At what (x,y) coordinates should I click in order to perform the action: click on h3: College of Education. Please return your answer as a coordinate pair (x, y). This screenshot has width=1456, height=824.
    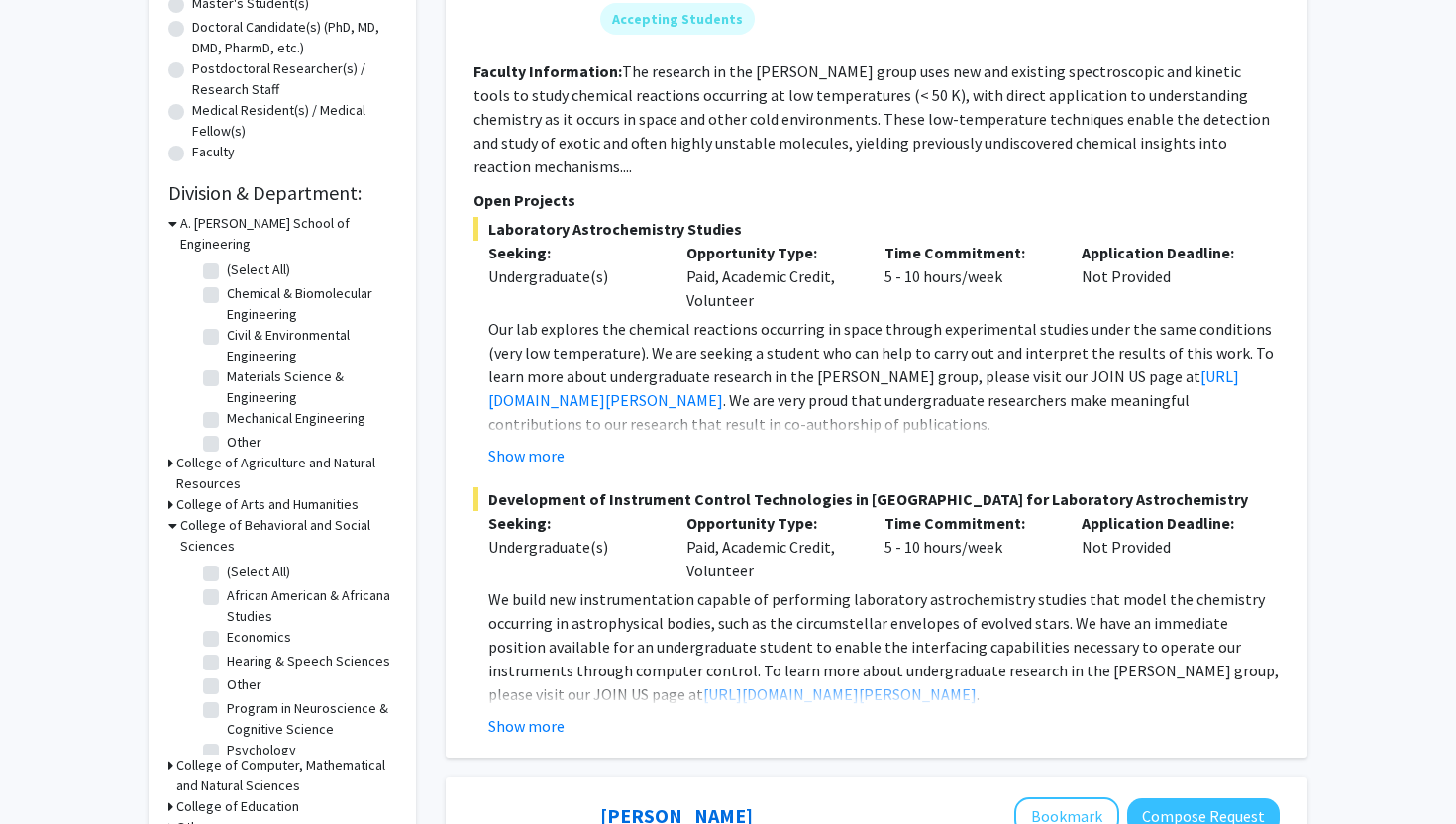
    Looking at the image, I should click on (238, 806).